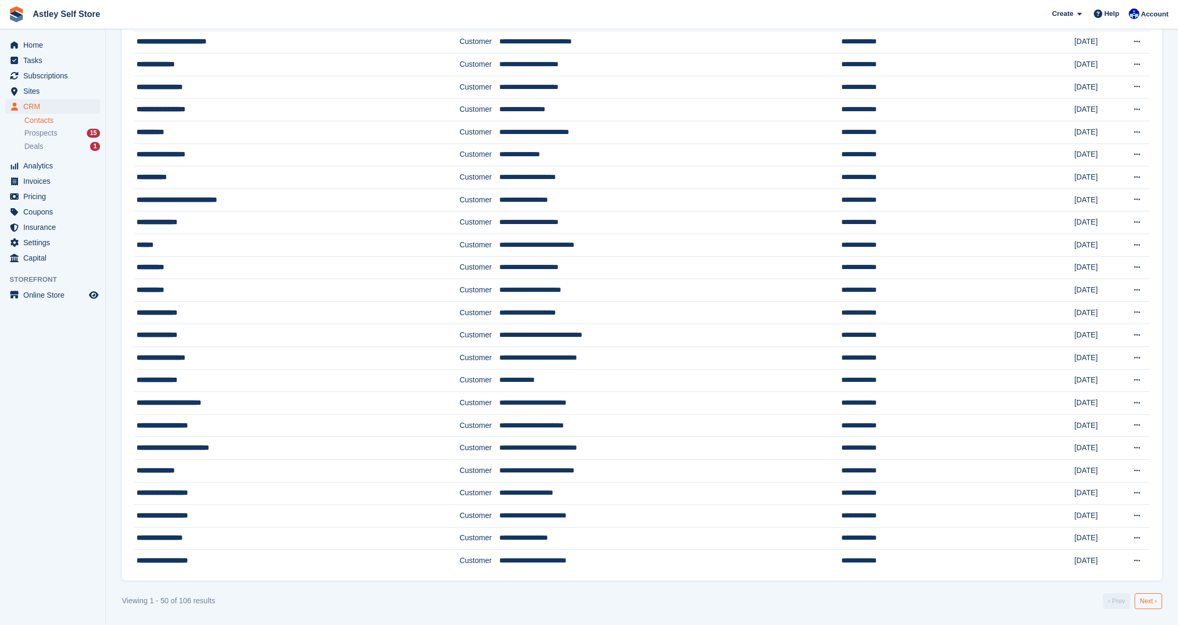 The width and height of the screenshot is (1178, 625). What do you see at coordinates (57, 279) in the screenshot?
I see `span: Storefront` at bounding box center [57, 279].